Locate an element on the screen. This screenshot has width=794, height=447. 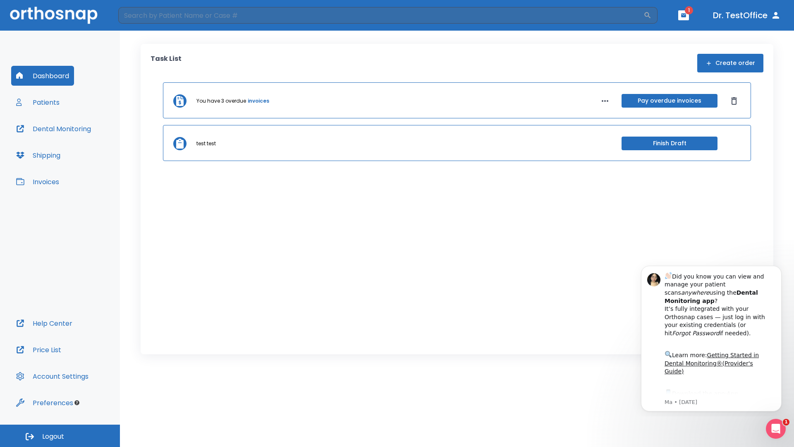
a: Dashboard is located at coordinates (43, 76).